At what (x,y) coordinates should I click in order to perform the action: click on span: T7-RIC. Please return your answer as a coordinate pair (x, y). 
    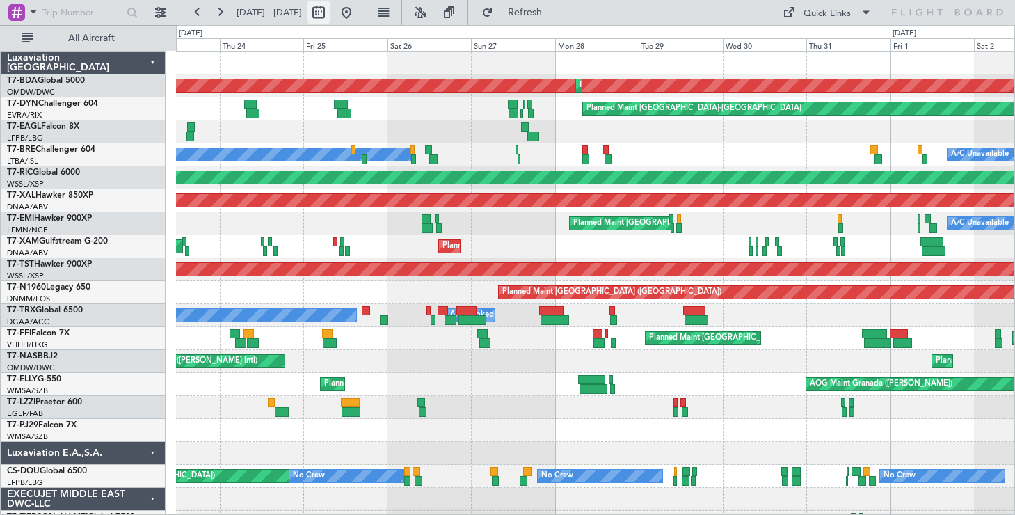
    Looking at the image, I should click on (19, 172).